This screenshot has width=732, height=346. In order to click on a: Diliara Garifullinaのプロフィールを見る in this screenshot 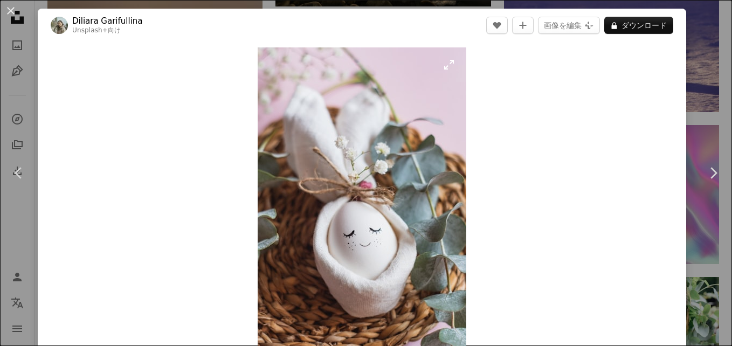, I will do `click(59, 25)`.